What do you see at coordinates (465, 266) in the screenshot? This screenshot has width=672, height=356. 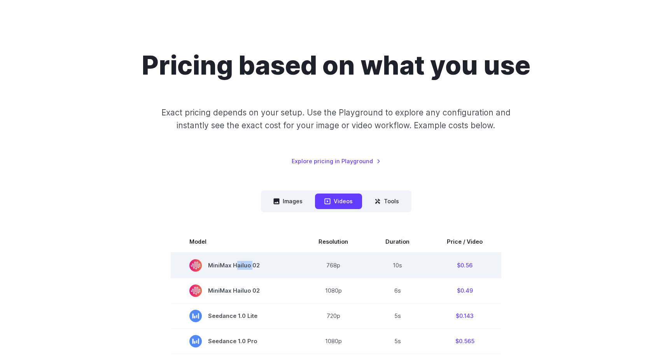 I see `td: $0.56` at bounding box center [465, 266].